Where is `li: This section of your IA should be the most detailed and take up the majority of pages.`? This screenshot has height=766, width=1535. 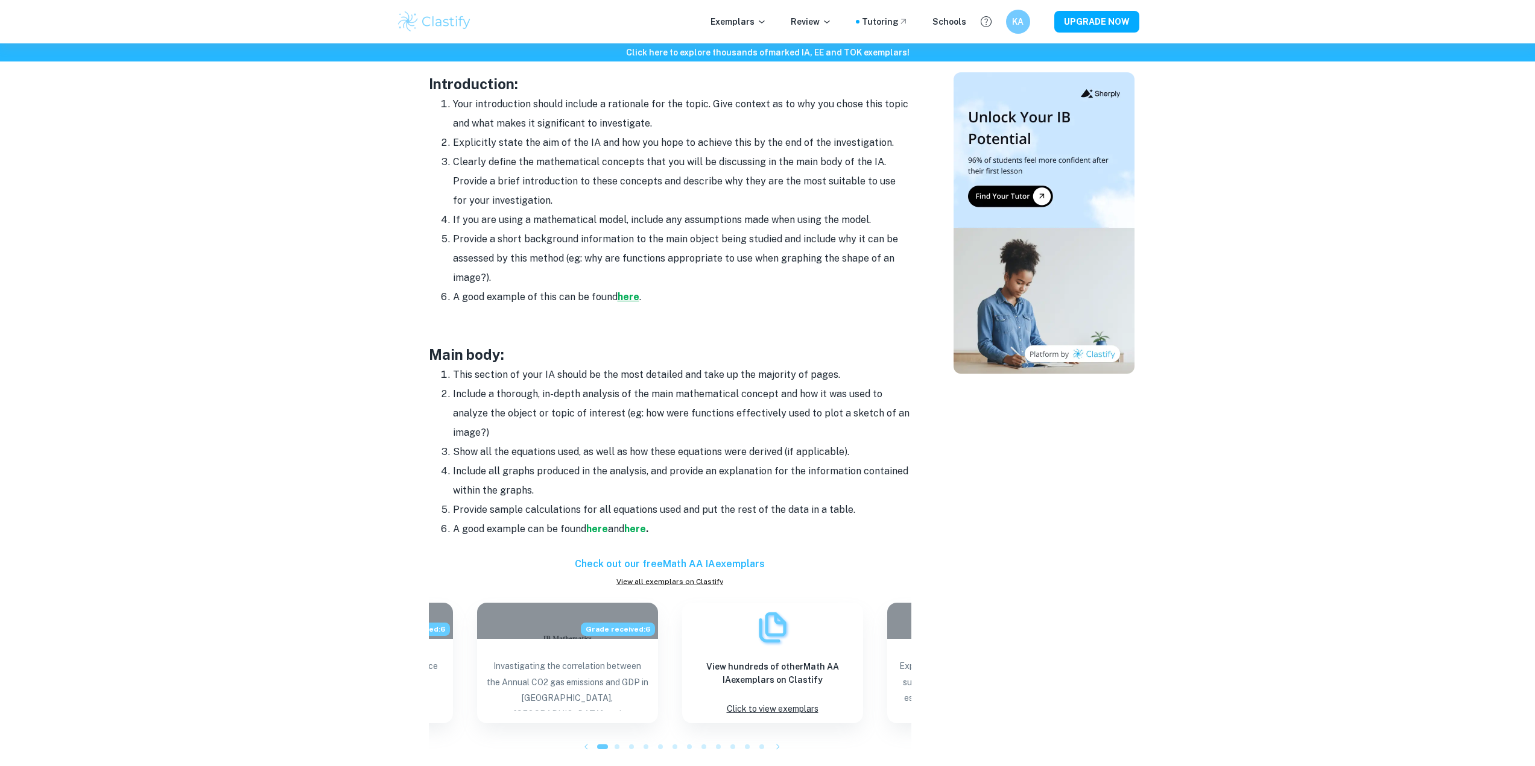
li: This section of your IA should be the most detailed and take up the majority of pages. is located at coordinates (682, 375).